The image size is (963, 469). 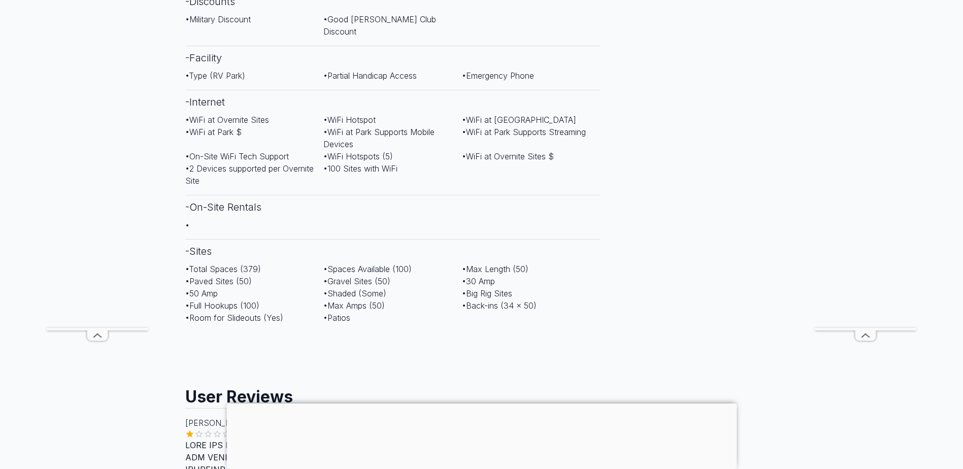 What do you see at coordinates (367, 269) in the screenshot?
I see `span: • Spaces Available (100)` at bounding box center [367, 269].